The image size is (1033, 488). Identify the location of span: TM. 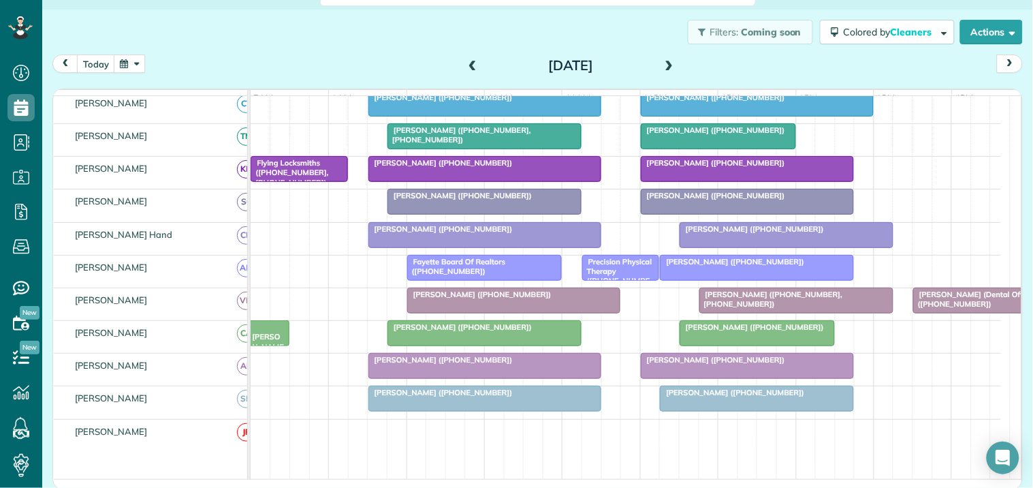
(246, 136).